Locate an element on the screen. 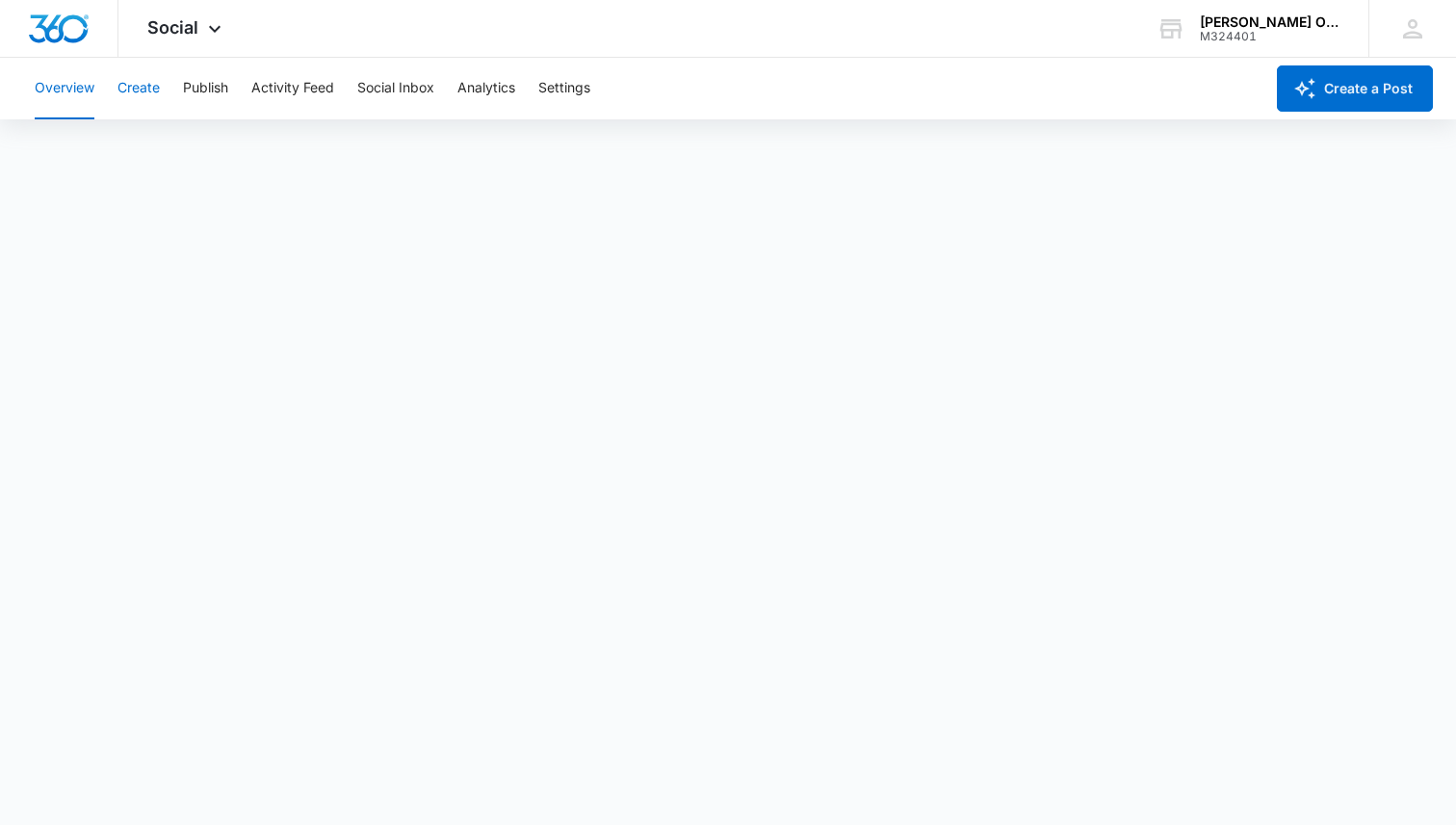  button: Settings is located at coordinates (564, 89).